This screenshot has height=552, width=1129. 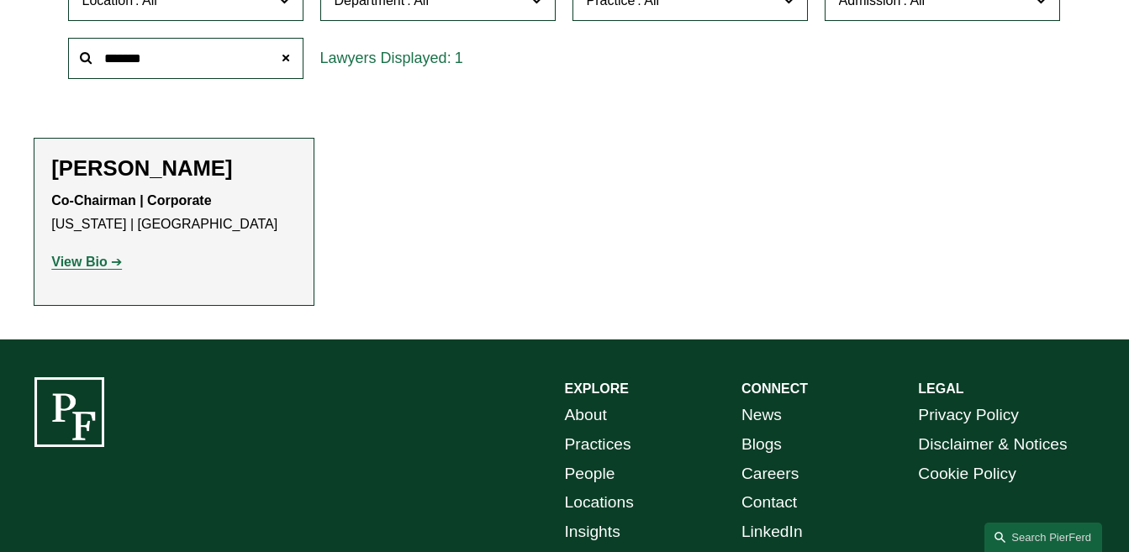 What do you see at coordinates (762, 415) in the screenshot?
I see `a: News` at bounding box center [762, 415].